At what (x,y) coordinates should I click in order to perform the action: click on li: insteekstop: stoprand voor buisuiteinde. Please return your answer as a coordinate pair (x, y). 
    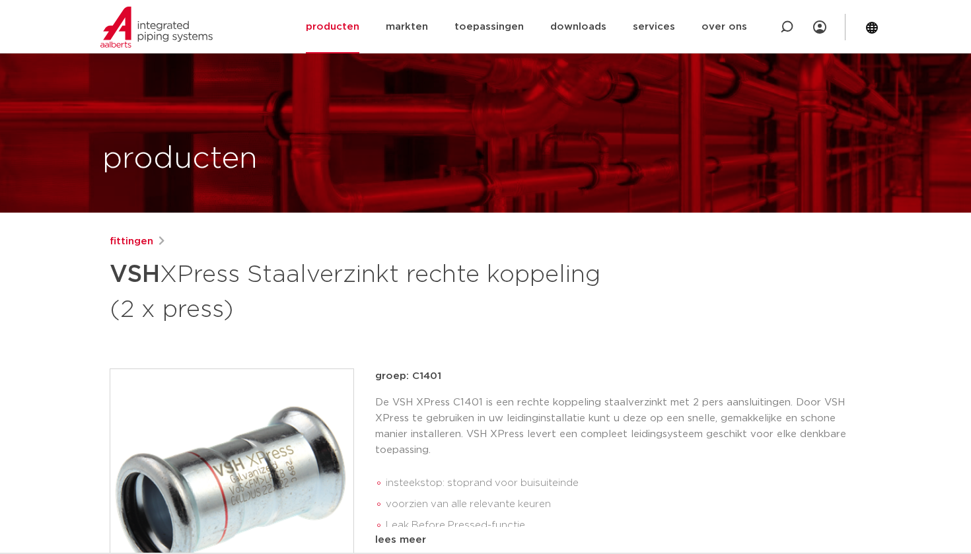
    Looking at the image, I should click on (623, 483).